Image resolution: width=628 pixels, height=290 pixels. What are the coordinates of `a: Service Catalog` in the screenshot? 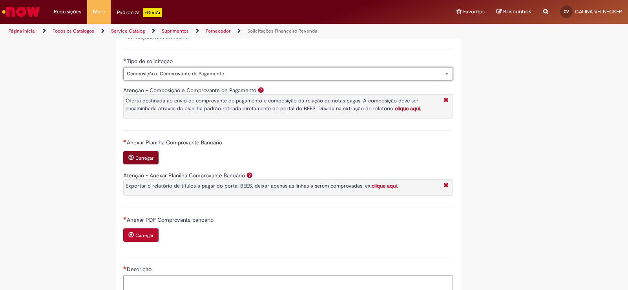 It's located at (128, 31).